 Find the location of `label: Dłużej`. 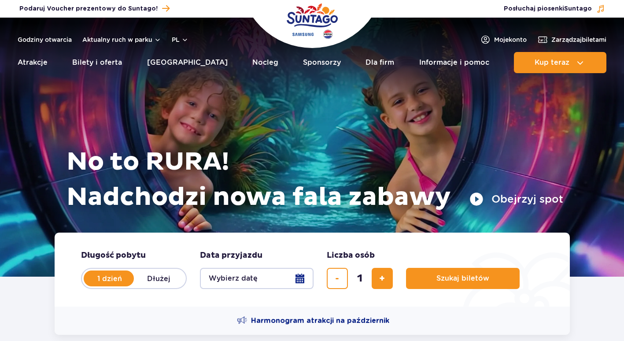

label: Dłużej is located at coordinates (159, 278).